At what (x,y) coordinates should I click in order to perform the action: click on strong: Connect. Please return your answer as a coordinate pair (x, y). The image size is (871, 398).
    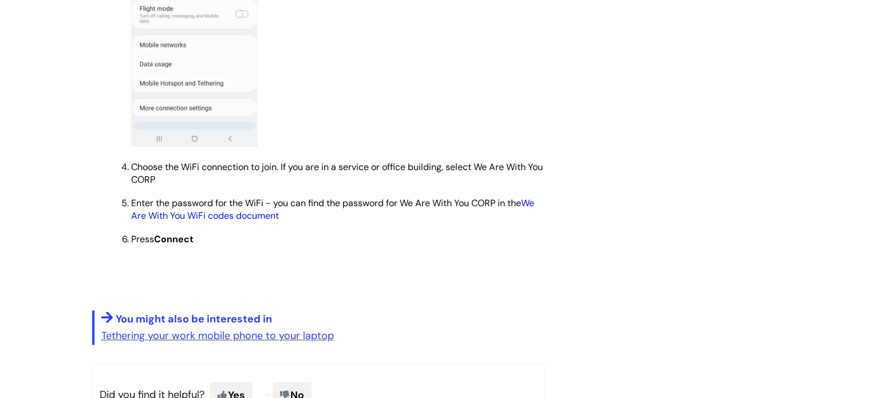
    Looking at the image, I should click on (173, 239).